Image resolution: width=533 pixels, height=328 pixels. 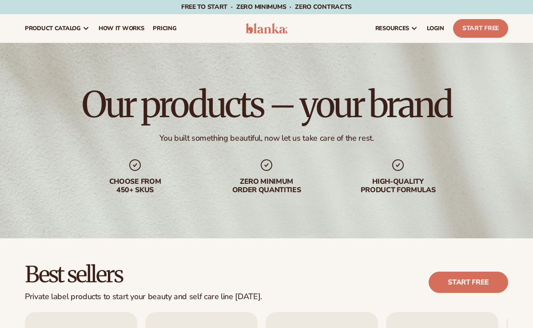 I want to click on a: pricing, so click(x=164, y=28).